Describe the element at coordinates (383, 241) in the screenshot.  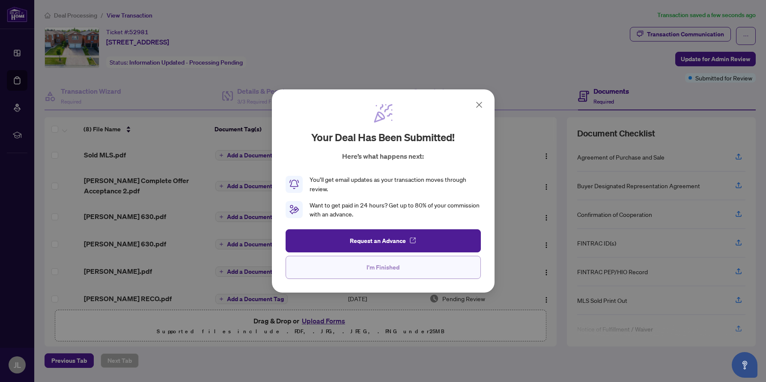
I see `button: Request an Advance` at that location.